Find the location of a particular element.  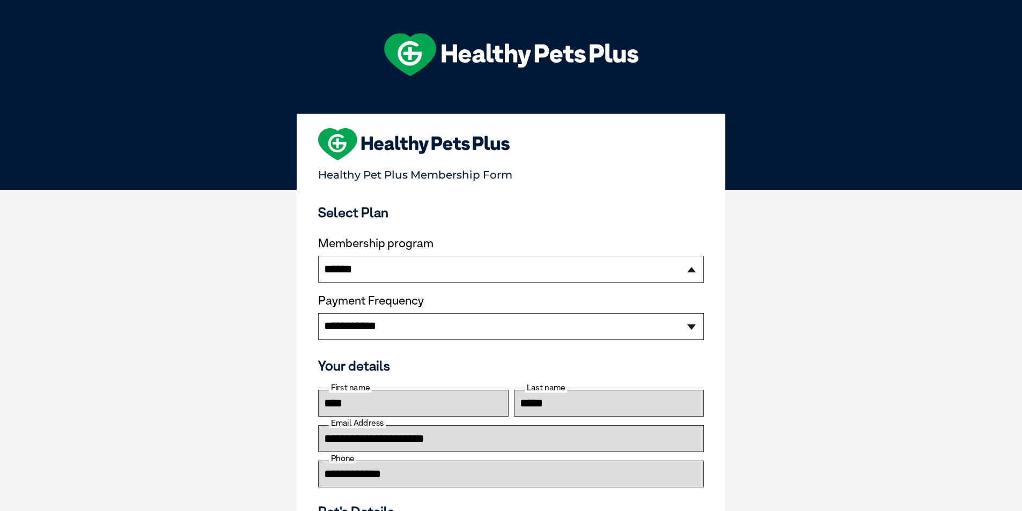

label: Phone is located at coordinates (342, 459).